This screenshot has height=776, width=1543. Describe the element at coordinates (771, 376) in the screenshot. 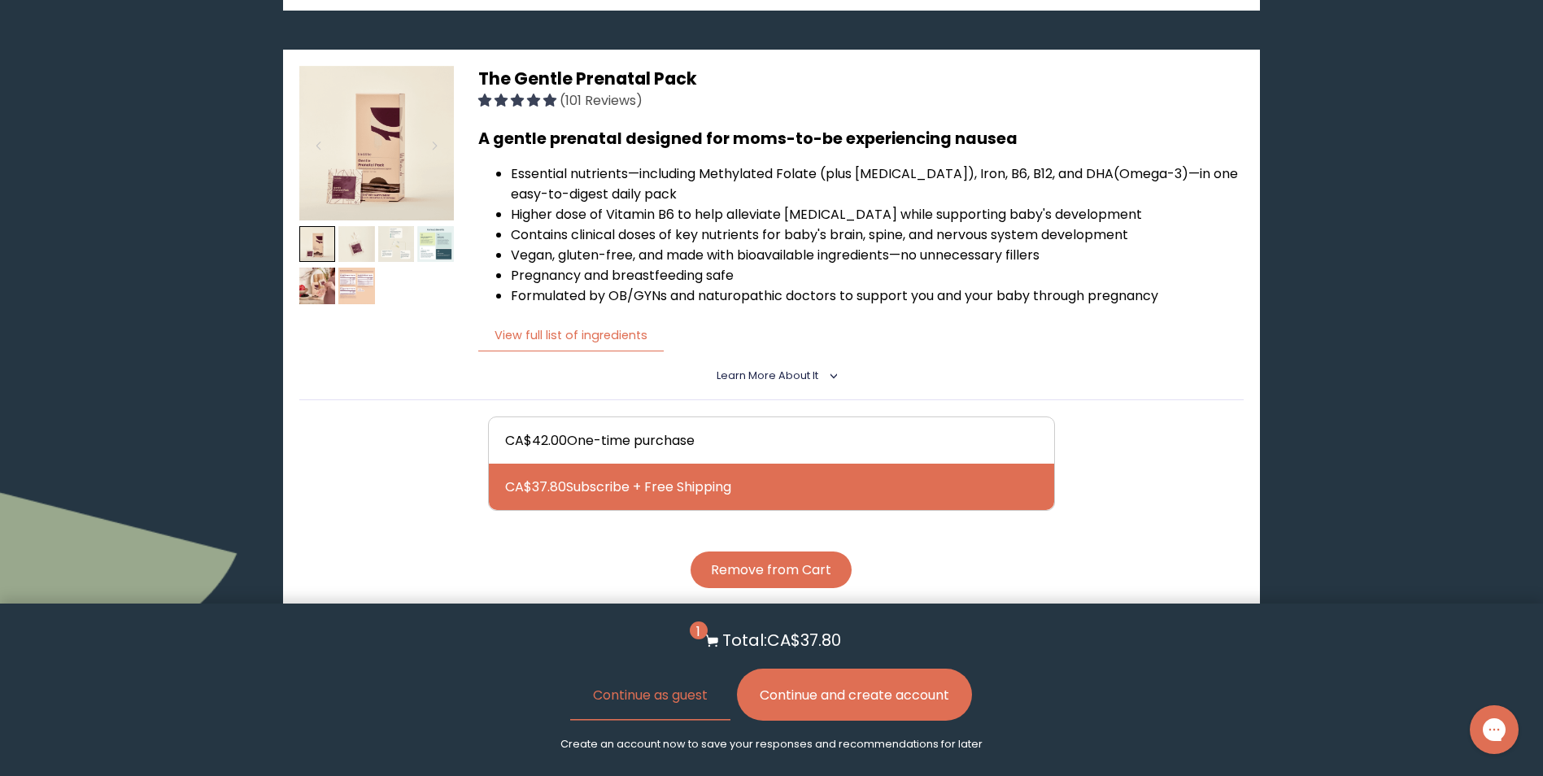

I see `summary: Learn More About it <` at that location.